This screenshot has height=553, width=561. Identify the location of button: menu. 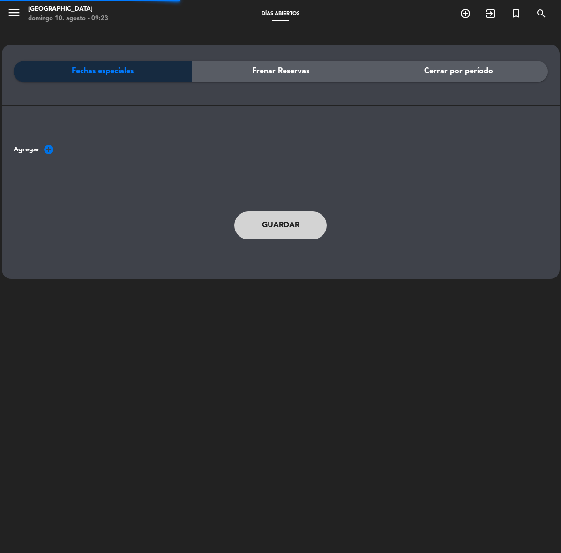
(14, 14).